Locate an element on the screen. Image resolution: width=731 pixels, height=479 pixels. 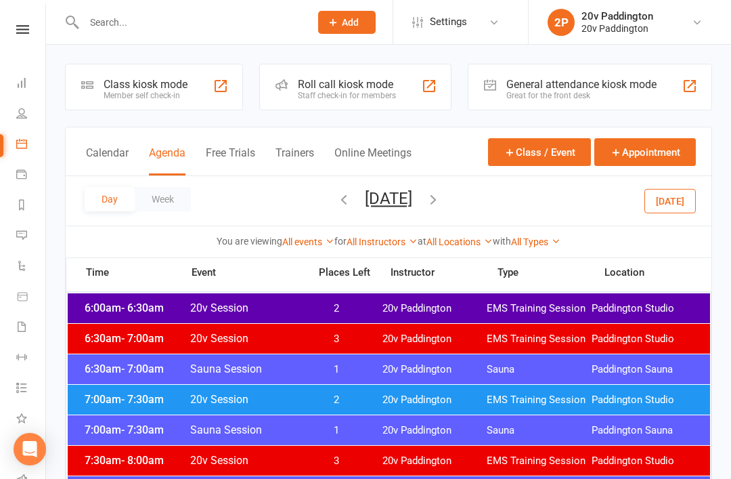
span: Add is located at coordinates (350, 22).